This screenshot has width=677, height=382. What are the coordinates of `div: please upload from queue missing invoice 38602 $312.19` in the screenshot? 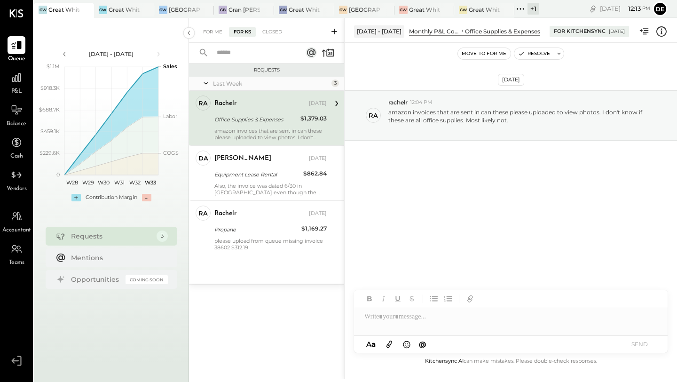 It's located at (270, 244).